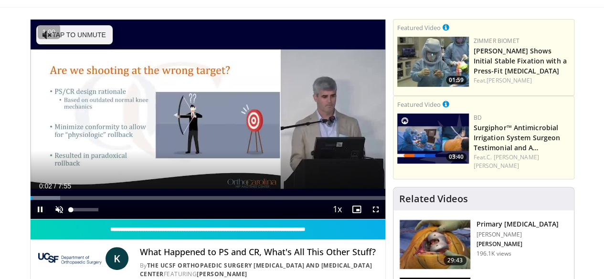  I want to click on div: Progress Bar, so click(208, 198).